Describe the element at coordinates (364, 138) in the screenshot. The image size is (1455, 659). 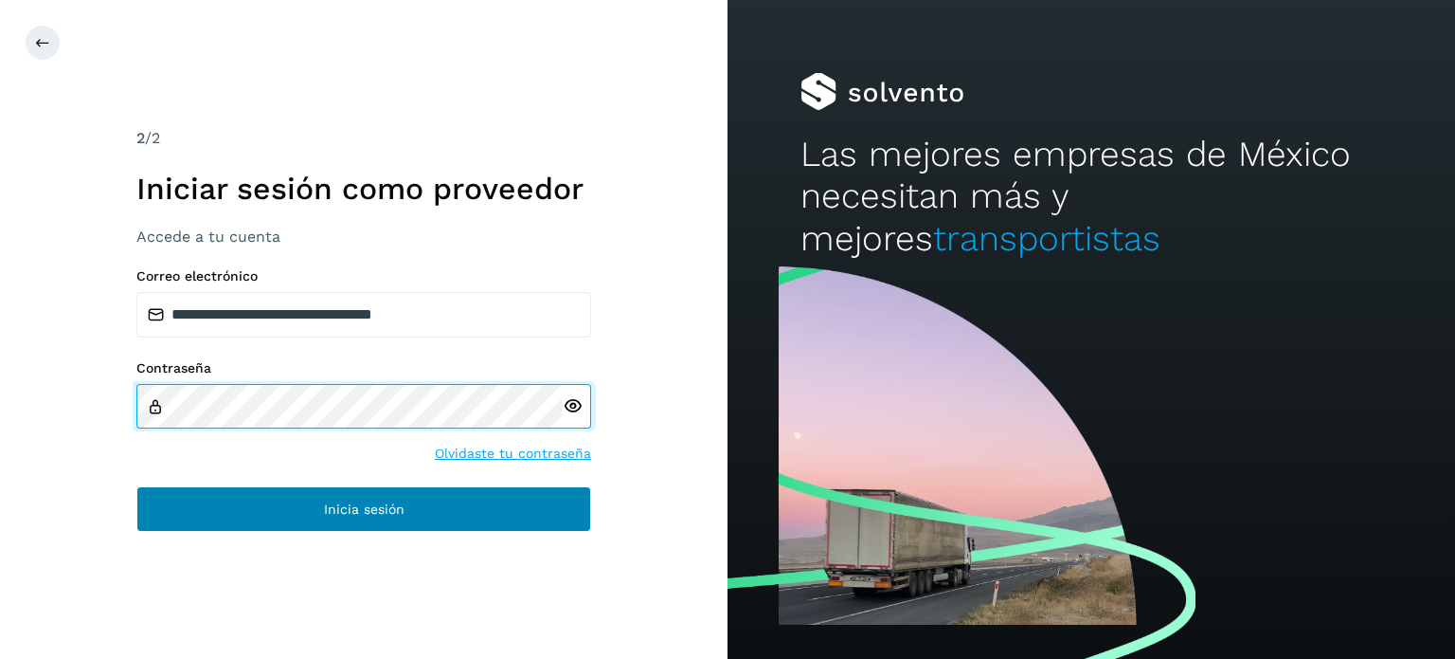
I see `div: /2` at that location.